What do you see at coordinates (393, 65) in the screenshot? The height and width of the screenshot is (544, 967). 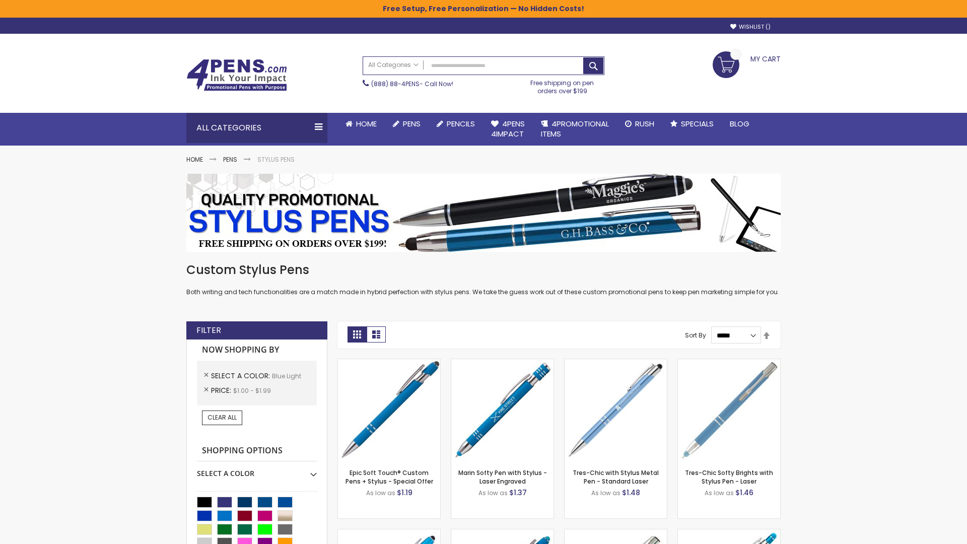 I see `a: All Categories` at bounding box center [393, 65].